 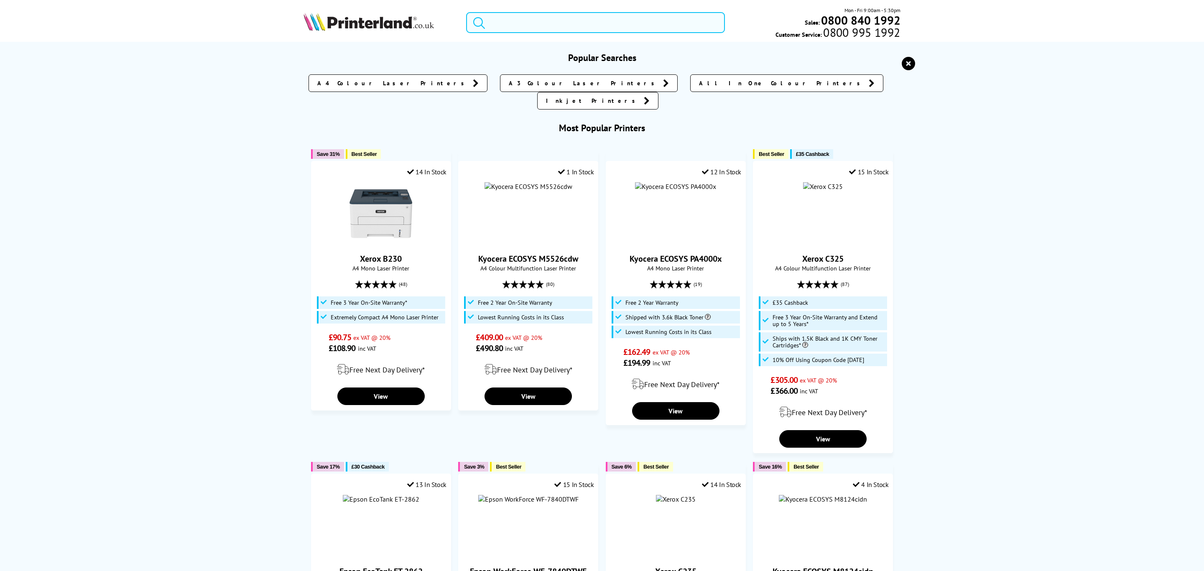 I want to click on span: Free 2 Year Warranty, so click(x=652, y=303).